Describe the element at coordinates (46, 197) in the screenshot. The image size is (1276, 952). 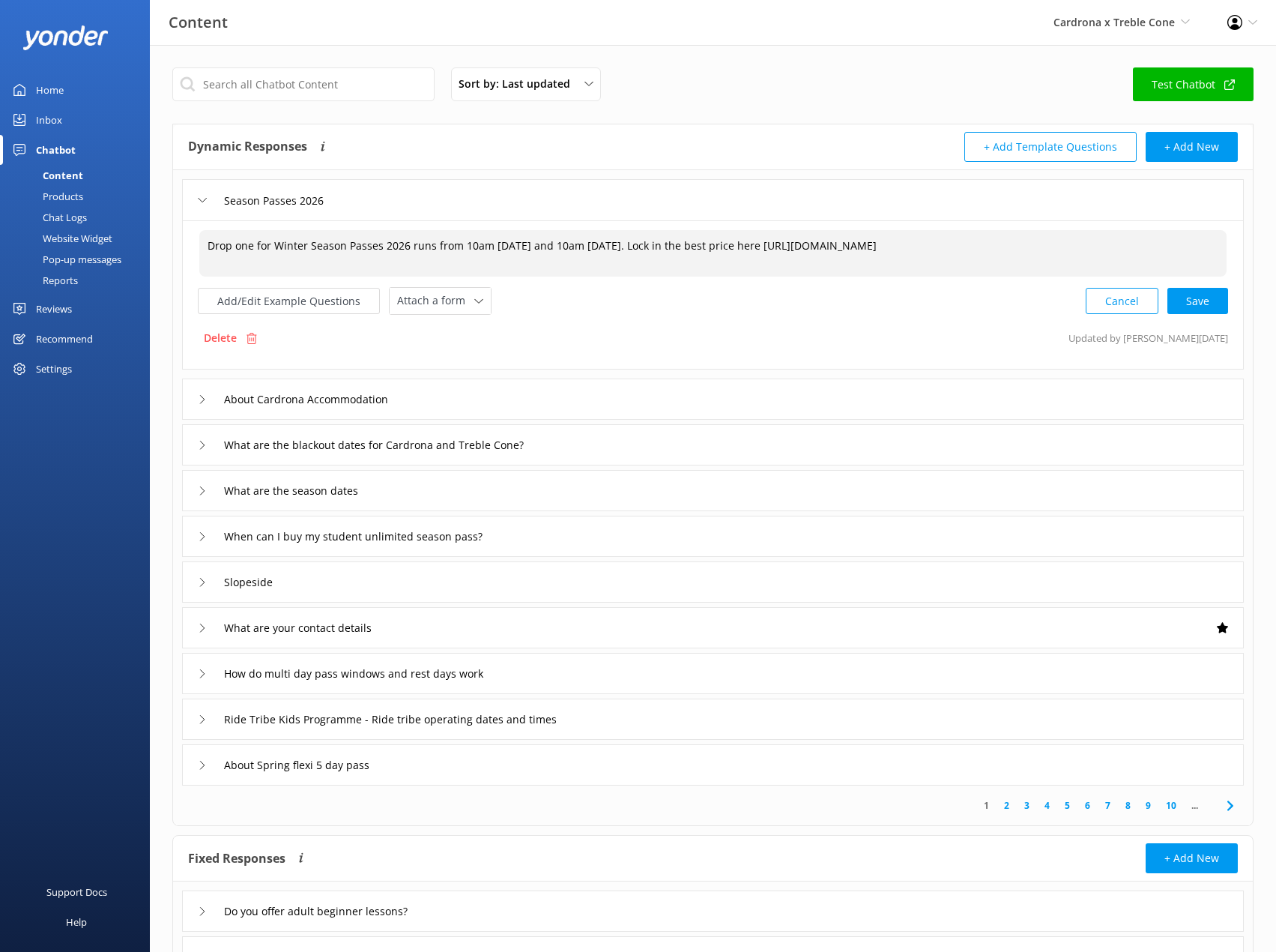
I see `div: Products` at that location.